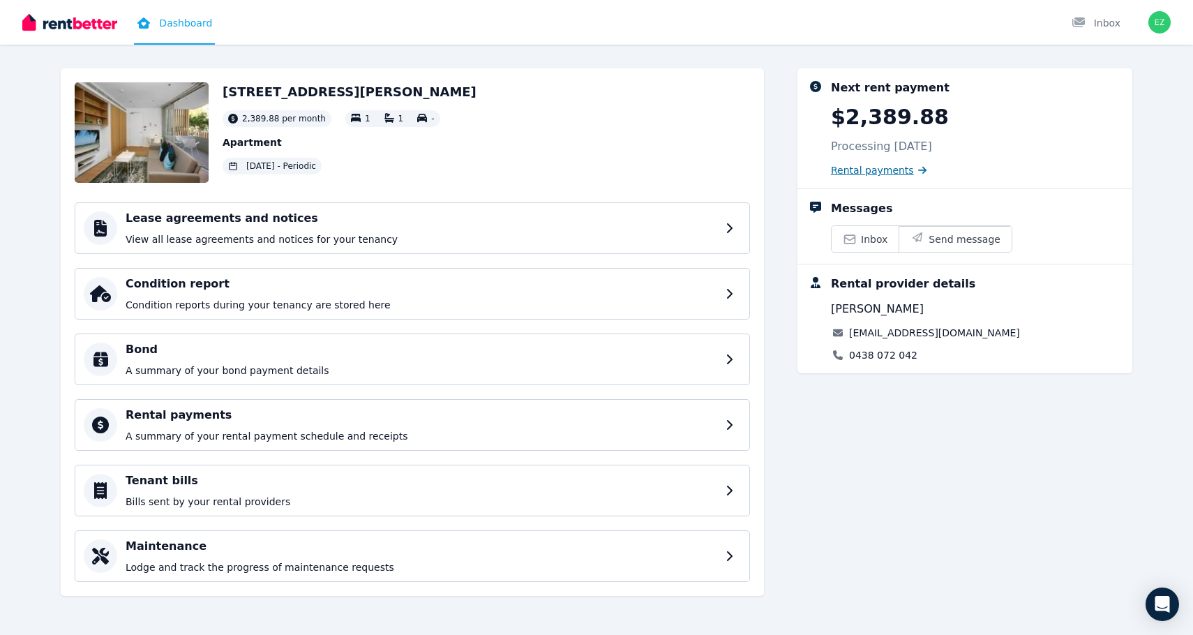 This screenshot has height=635, width=1193. Describe the element at coordinates (878, 170) in the screenshot. I see `a: Rental payments` at that location.